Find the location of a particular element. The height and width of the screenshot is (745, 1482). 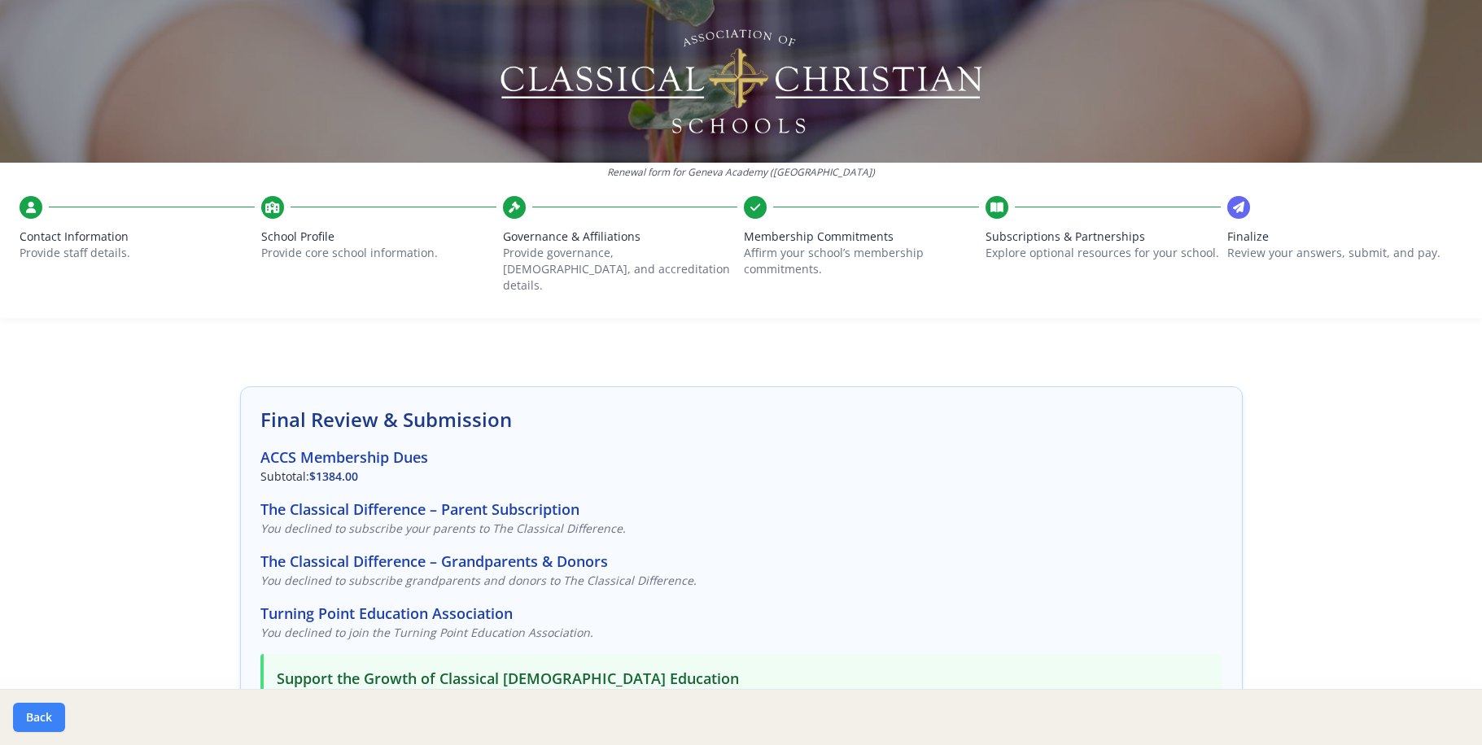

span: Subscriptions & Partnerships is located at coordinates (1102, 237).